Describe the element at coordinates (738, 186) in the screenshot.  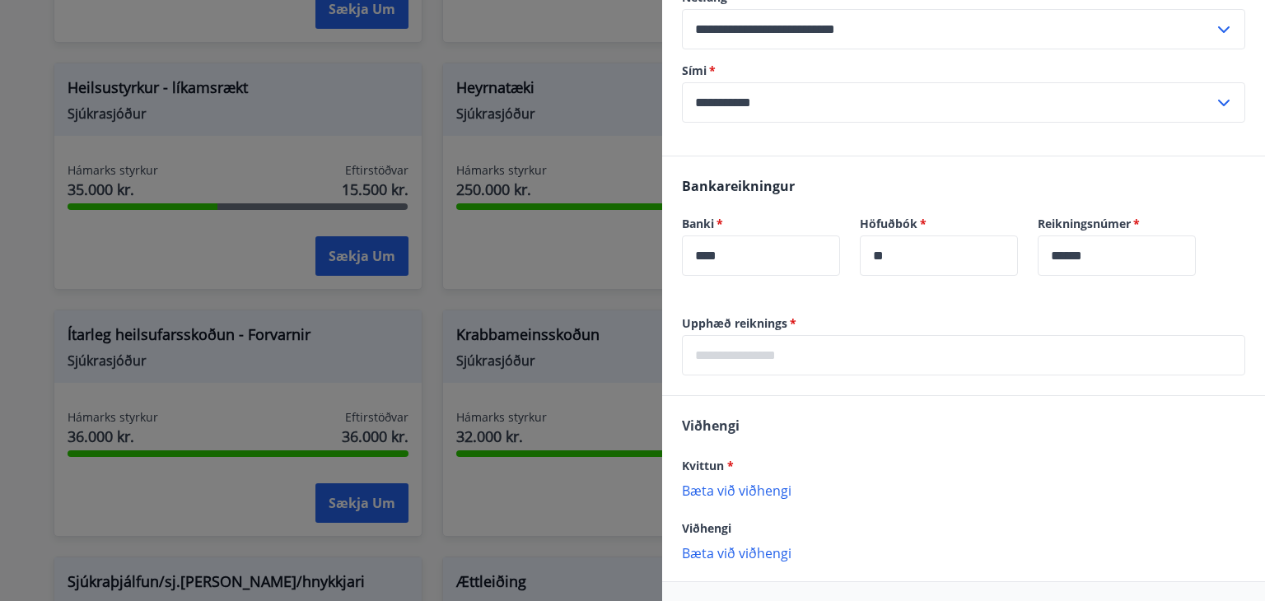
I see `span: Bankareikningur` at that location.